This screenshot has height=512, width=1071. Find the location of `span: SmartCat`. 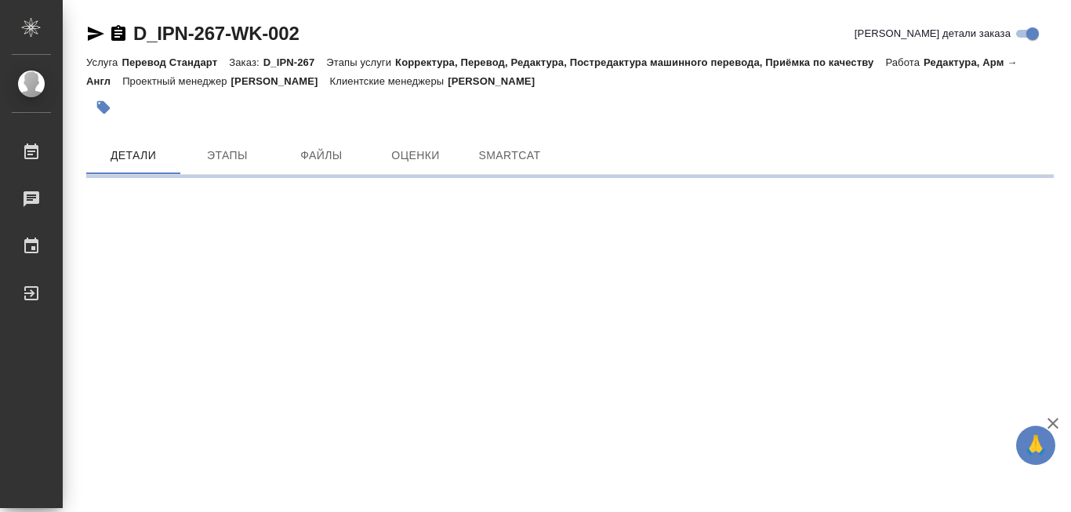

span: SmartCat is located at coordinates (510, 155).